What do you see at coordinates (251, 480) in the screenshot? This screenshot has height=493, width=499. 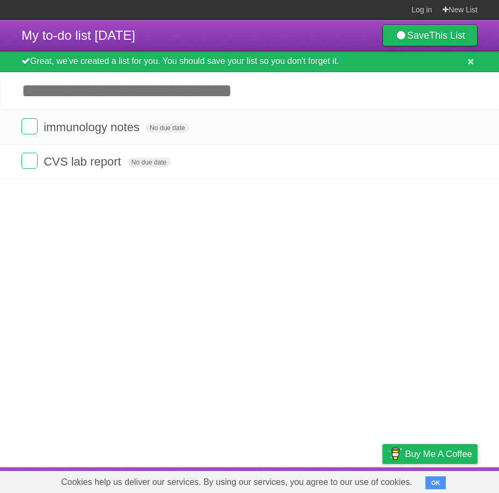 I see `a: About` at bounding box center [251, 480].